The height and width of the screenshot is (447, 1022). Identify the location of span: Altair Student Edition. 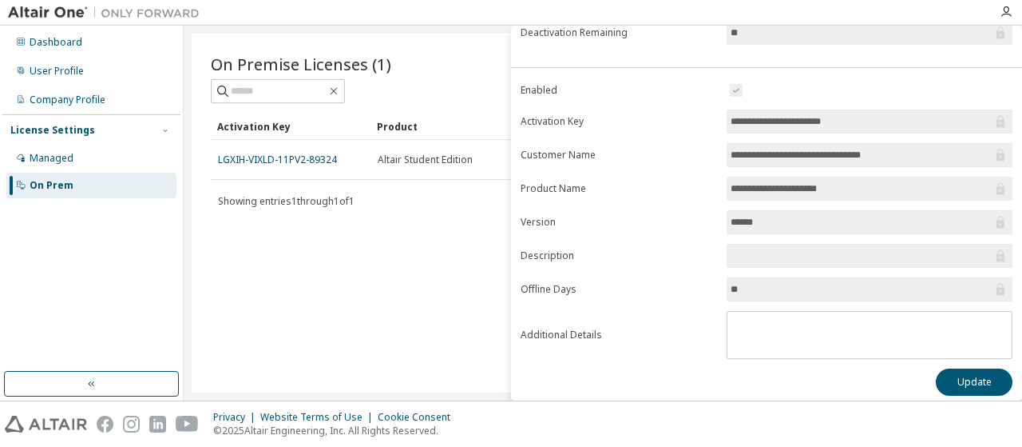
(425, 160).